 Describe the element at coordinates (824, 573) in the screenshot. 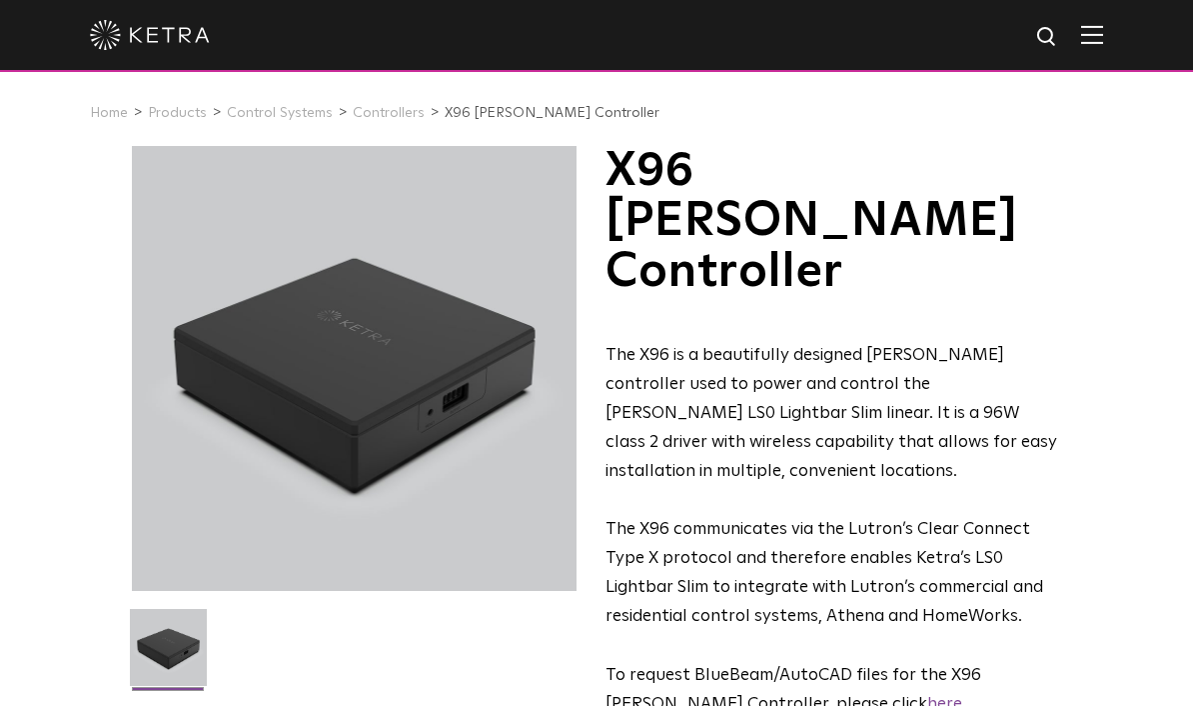

I see `span: The X96 communicates via the Lutron’s Clear Connect Type X protocol and therefore enables Ketra’s...` at that location.